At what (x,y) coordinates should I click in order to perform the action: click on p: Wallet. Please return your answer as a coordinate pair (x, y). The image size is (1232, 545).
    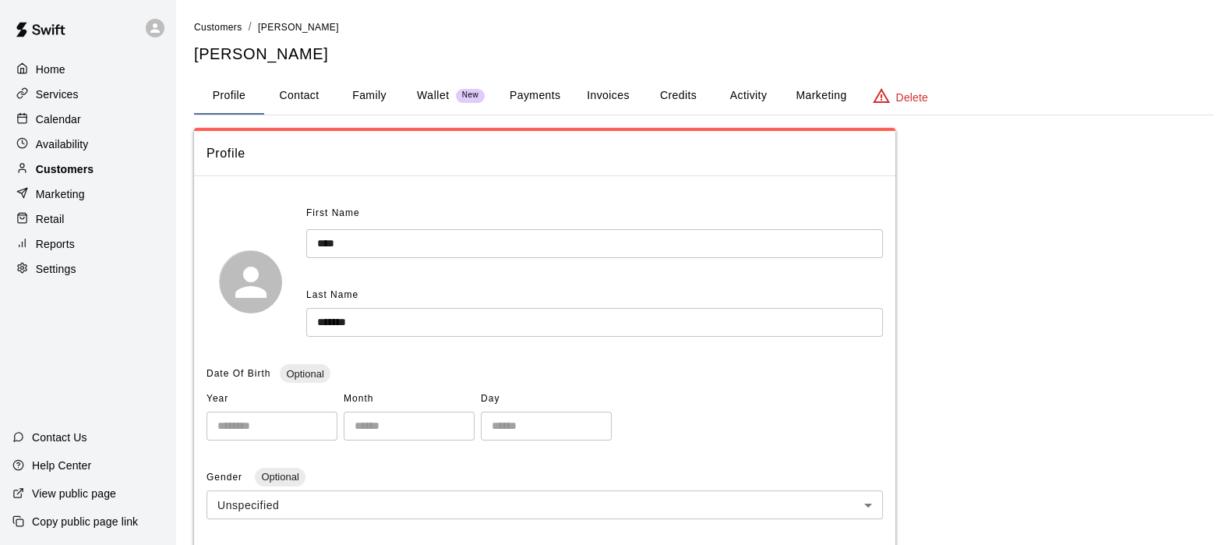
    Looking at the image, I should click on (433, 95).